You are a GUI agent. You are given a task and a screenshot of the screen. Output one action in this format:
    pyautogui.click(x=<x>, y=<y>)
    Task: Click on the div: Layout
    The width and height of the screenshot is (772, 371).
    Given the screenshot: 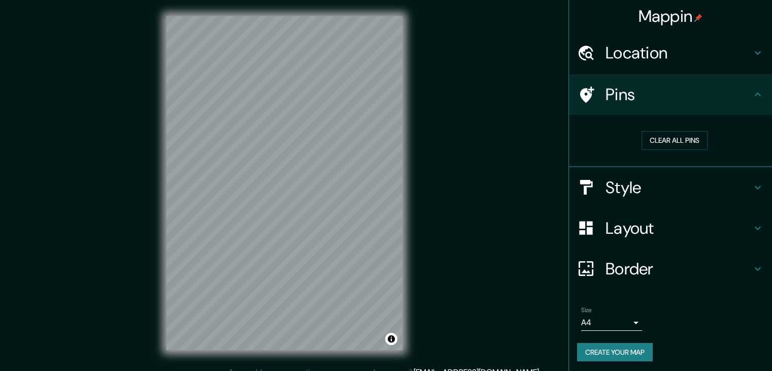 What is the action you would take?
    pyautogui.click(x=671, y=228)
    